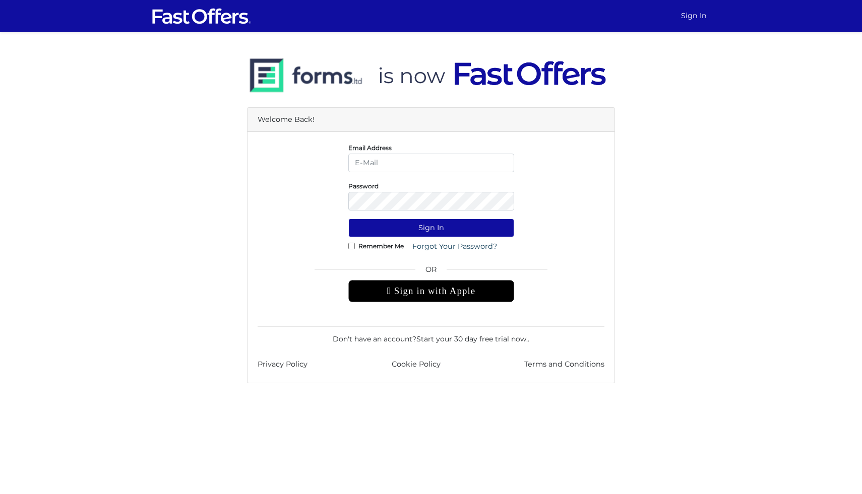 This screenshot has height=494, width=862. I want to click on a: Privacy Policy, so click(282, 364).